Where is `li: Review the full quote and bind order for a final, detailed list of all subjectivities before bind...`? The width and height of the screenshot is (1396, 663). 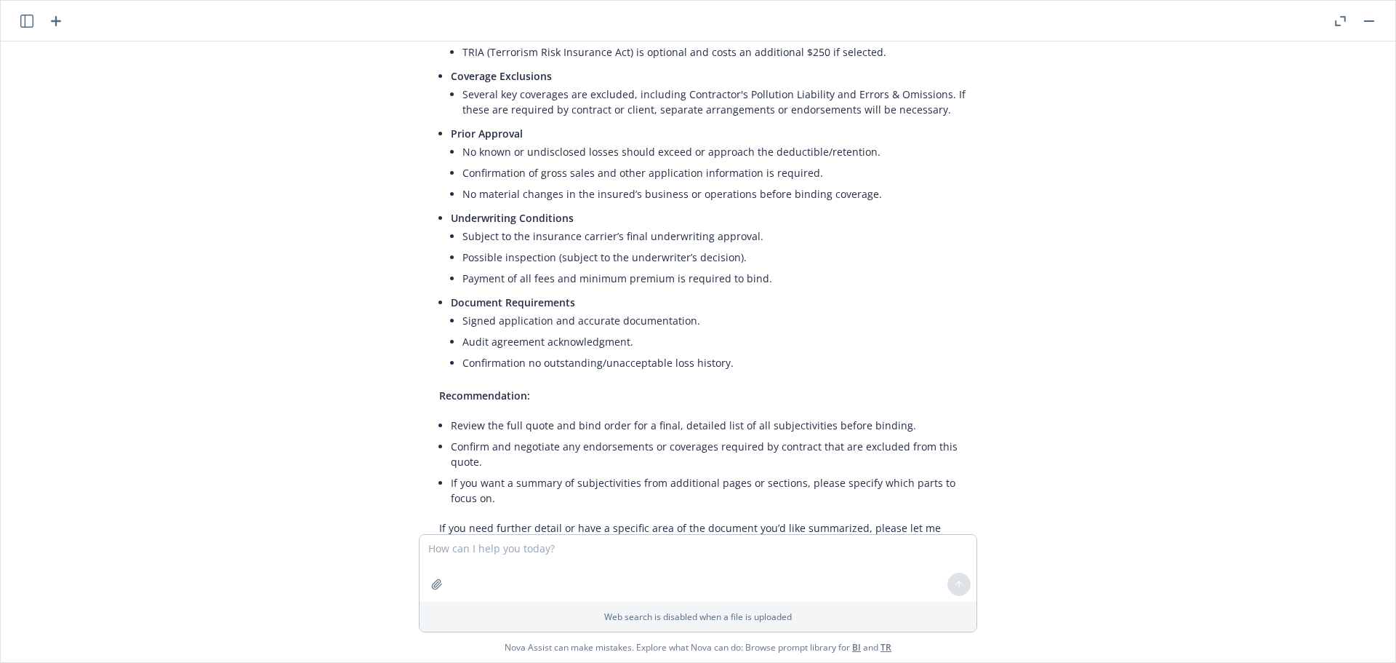
li: Review the full quote and bind order for a final, detailed list of all subjectivities before bind... is located at coordinates (710, 425).